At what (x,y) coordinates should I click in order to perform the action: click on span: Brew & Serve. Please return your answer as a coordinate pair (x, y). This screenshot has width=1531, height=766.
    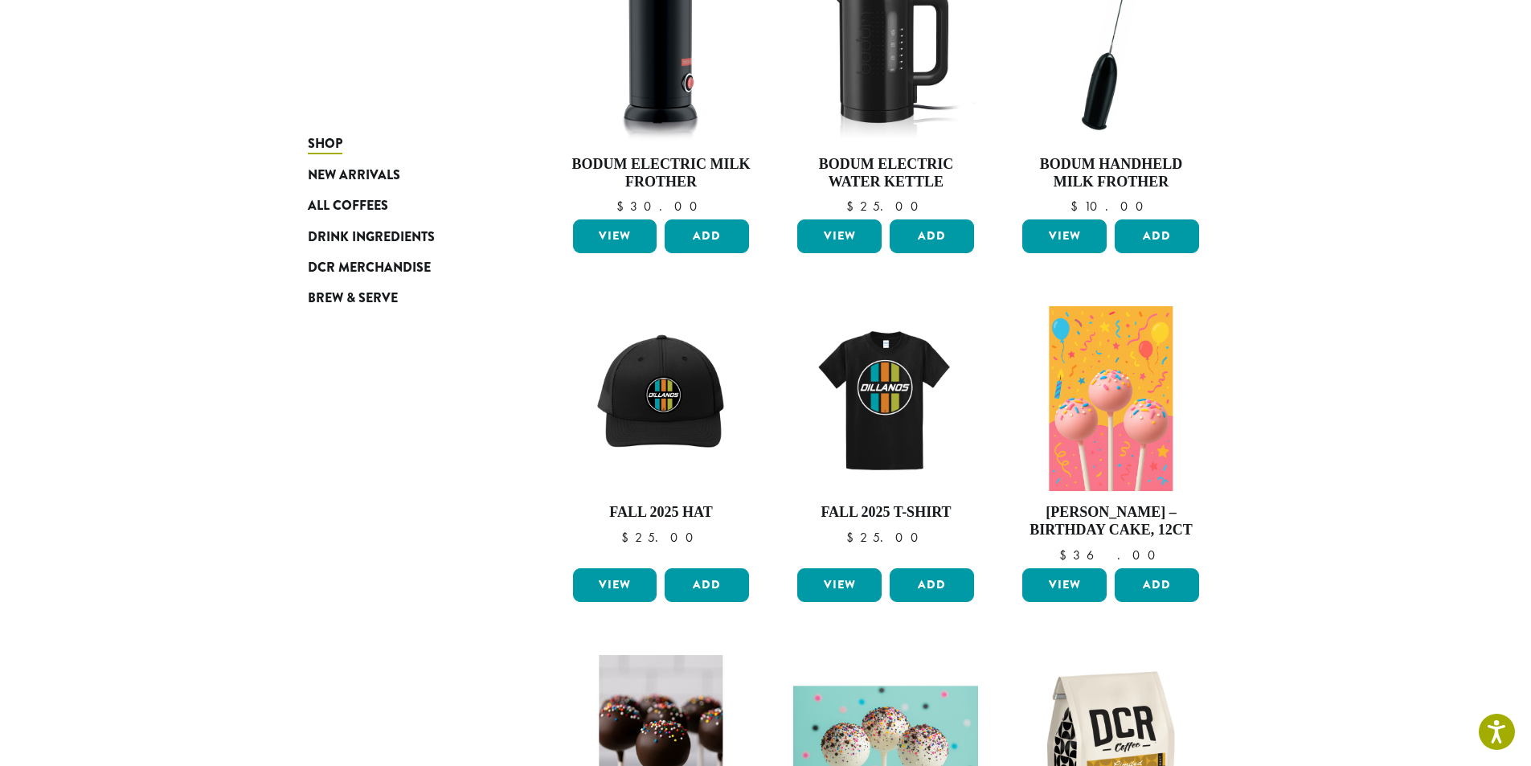
    Looking at the image, I should click on (353, 298).